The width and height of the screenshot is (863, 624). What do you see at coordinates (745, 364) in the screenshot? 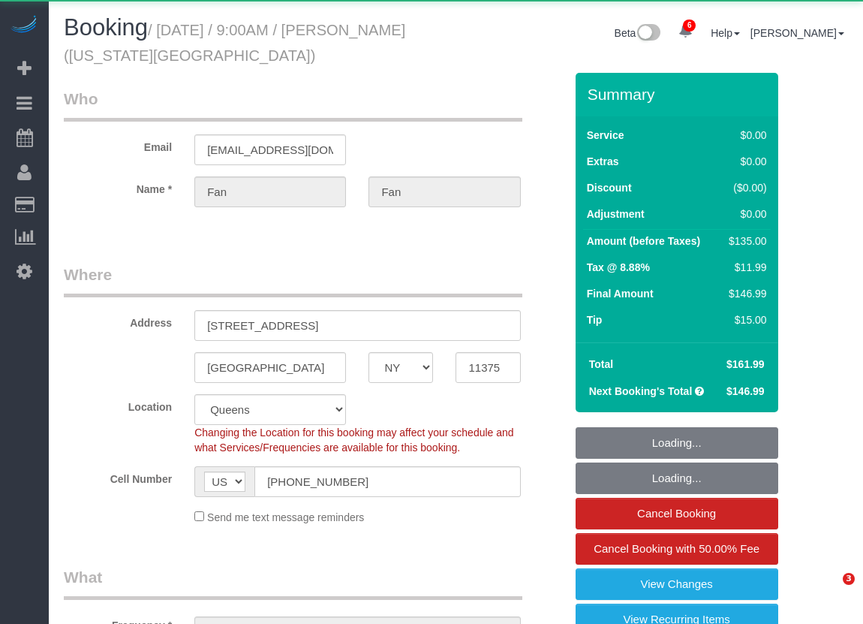
I see `span: $161.99` at bounding box center [745, 364].